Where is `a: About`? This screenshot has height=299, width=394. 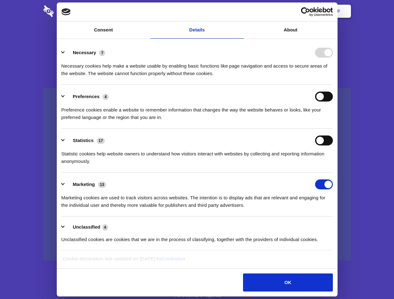
a: About is located at coordinates (291, 30).